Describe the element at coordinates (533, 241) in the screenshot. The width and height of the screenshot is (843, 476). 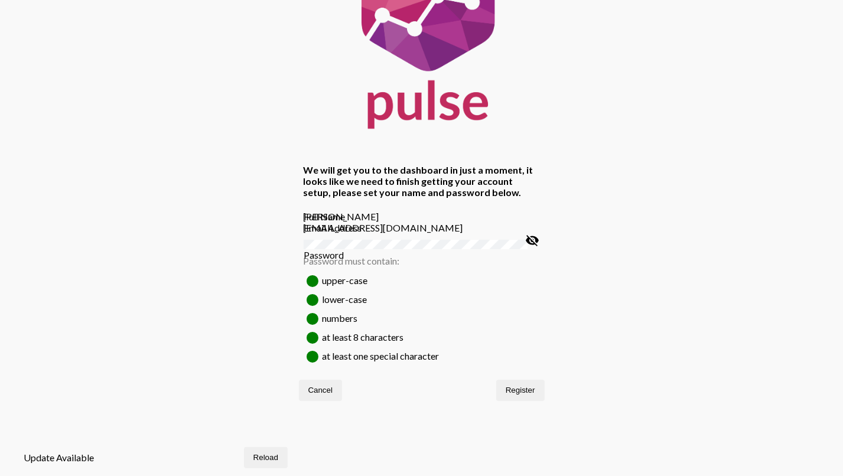
I see `mat-icon: visibility_off` at that location.